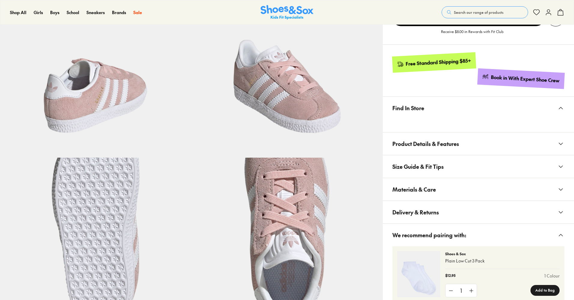 The height and width of the screenshot is (300, 574). Describe the element at coordinates (478, 143) in the screenshot. I see `button: Product Details & Features` at that location.